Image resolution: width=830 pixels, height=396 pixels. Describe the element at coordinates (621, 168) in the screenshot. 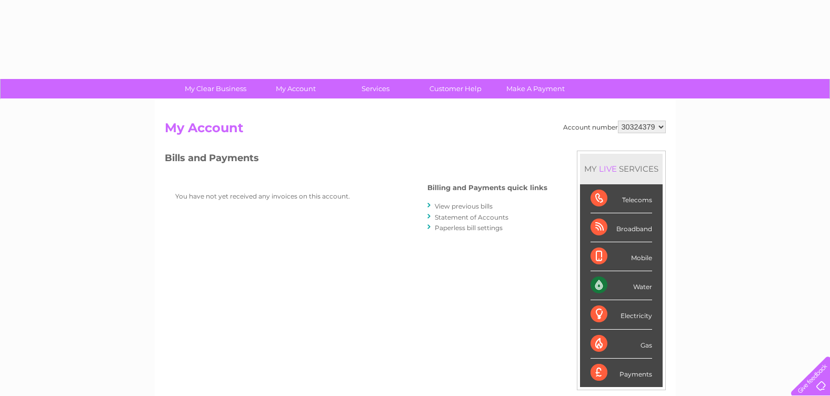

I see `div: MY SERVICES` at that location.